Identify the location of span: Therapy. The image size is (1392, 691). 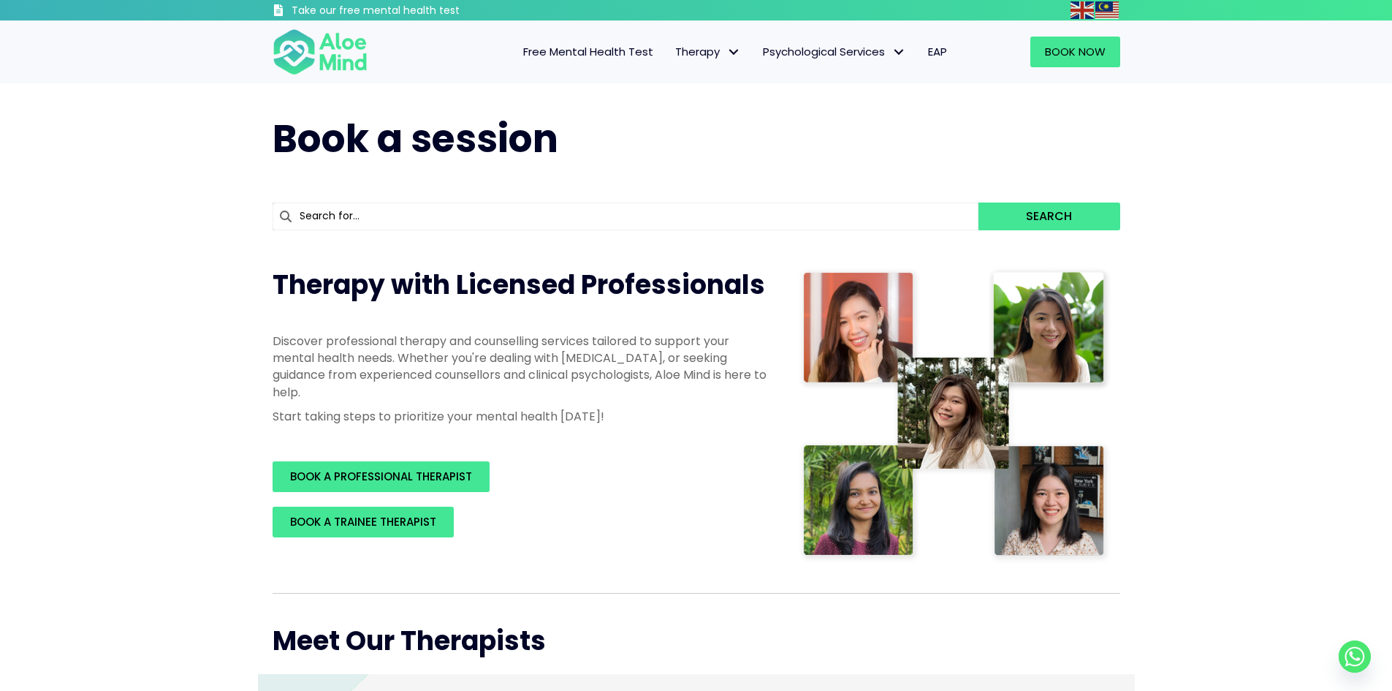
(708, 51).